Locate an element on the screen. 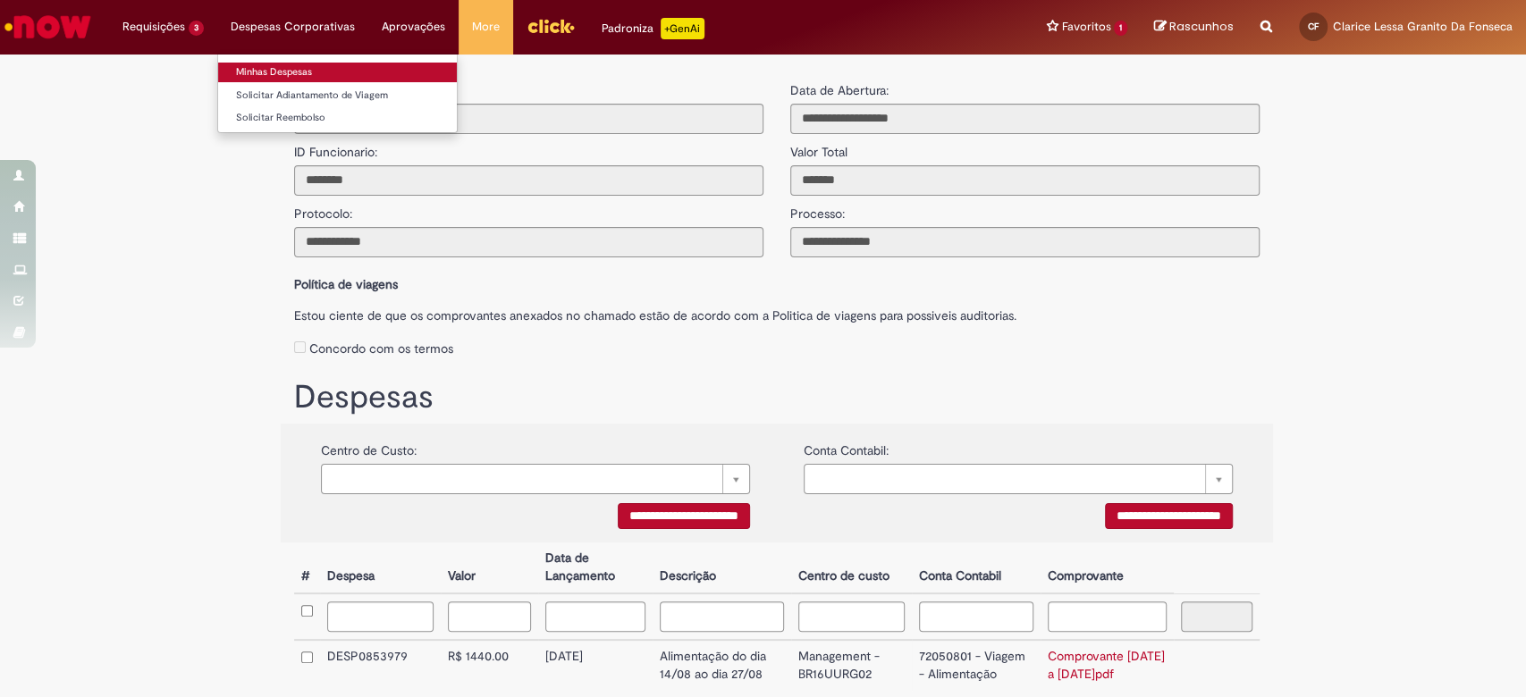 Image resolution: width=1526 pixels, height=697 pixels. td: R$ 1440.00 is located at coordinates (489, 665).